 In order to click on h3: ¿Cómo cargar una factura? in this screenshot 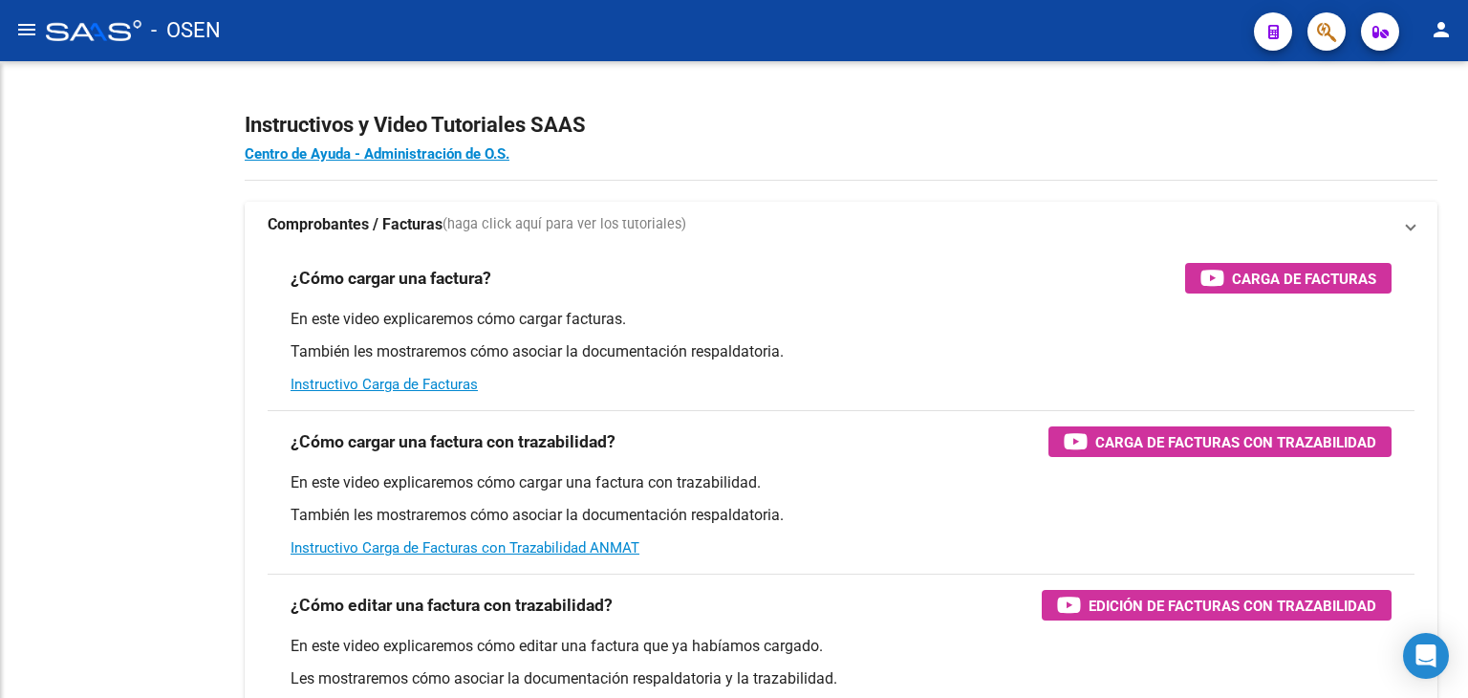, I will do `click(391, 278)`.